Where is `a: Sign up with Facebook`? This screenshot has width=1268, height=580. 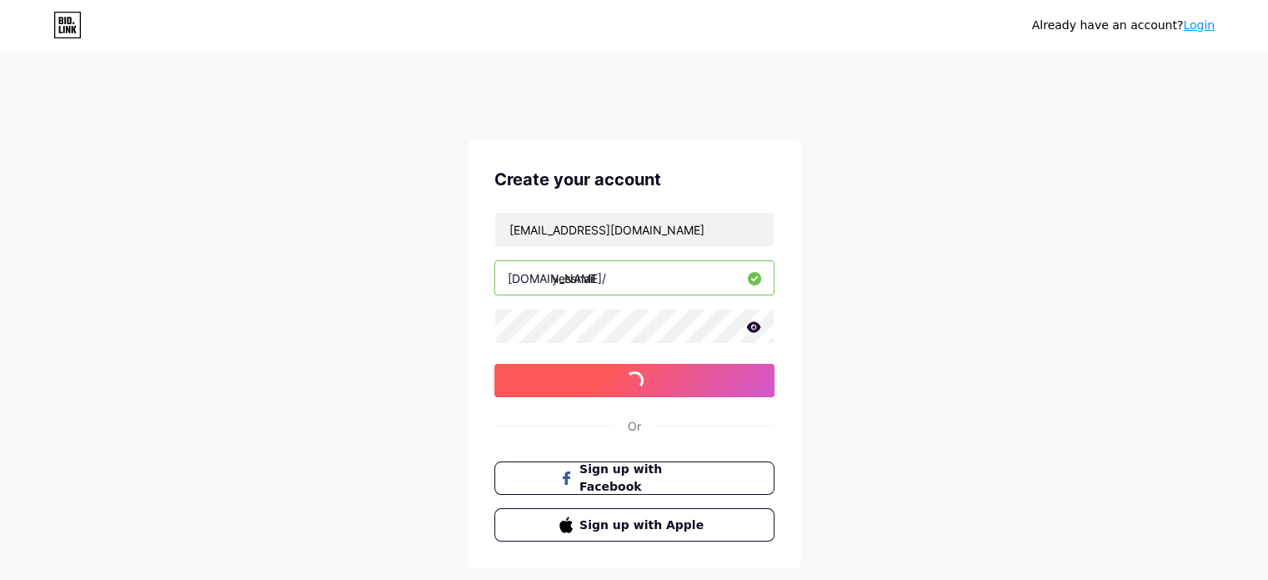
a: Sign up with Facebook is located at coordinates (635, 478).